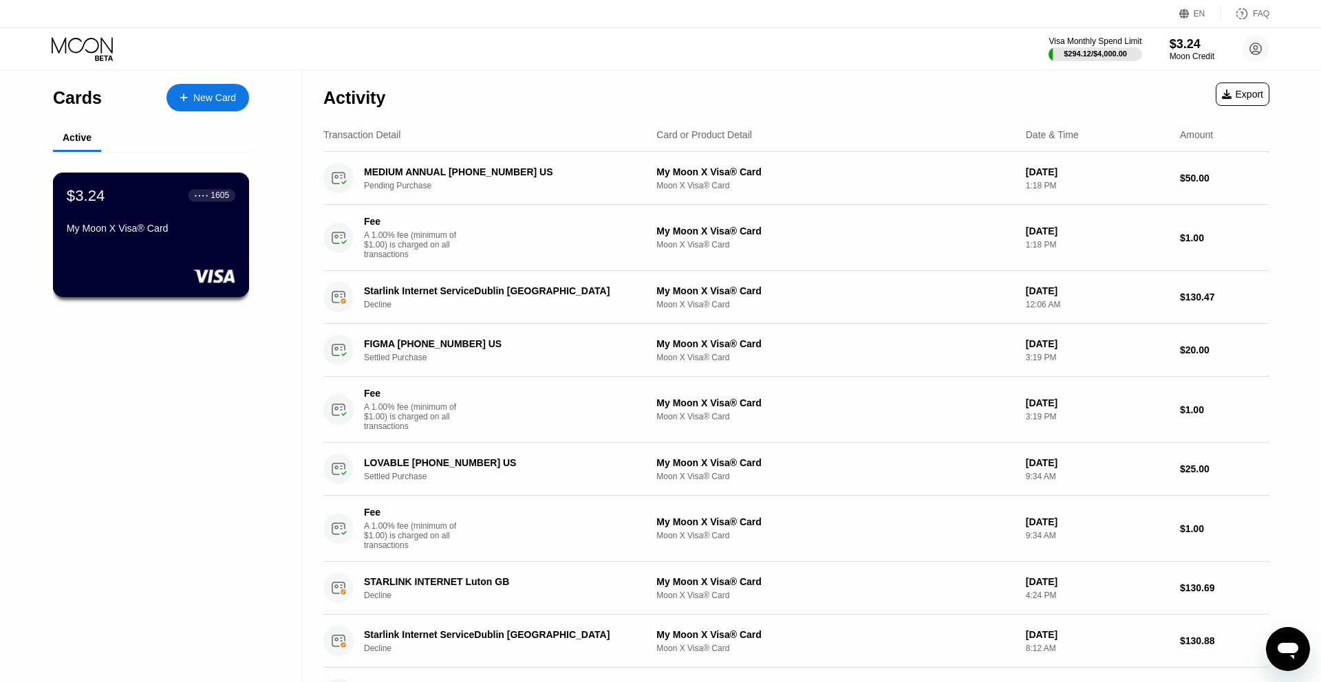 This screenshot has height=682, width=1321. I want to click on div: $20.00, so click(1224, 350).